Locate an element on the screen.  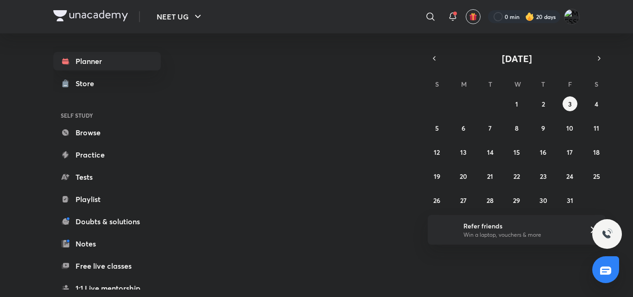
abbr: October 12, 2025 is located at coordinates (436, 152).